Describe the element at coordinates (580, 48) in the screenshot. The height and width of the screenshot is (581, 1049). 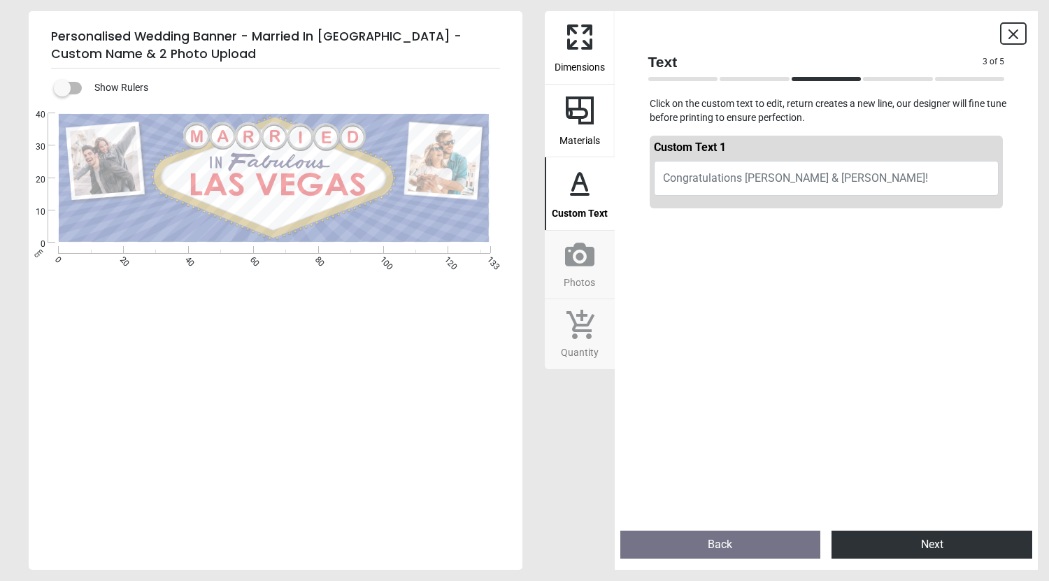
I see `button: Dimensions` at that location.